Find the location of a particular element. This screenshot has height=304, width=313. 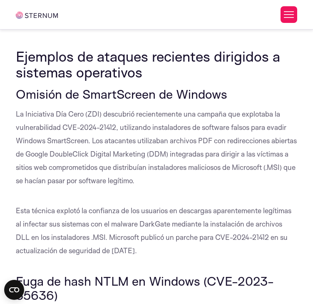

font: La Iniciativa Día Cero (ZDI) descubrió recientemente una campaña que explotaba la vulnerabilidad ... is located at coordinates (156, 147).